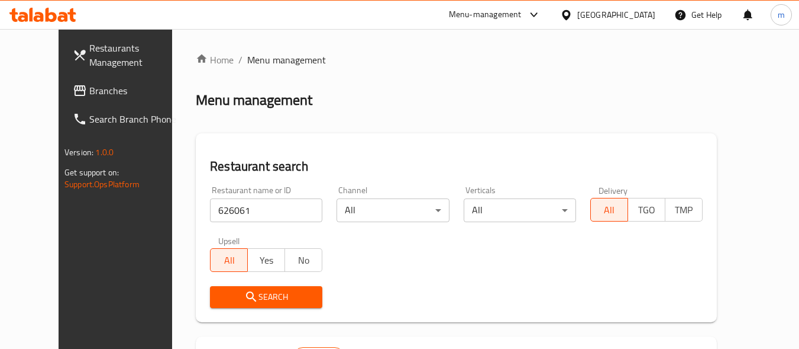 The image size is (799, 349). What do you see at coordinates (254, 100) in the screenshot?
I see `h2: Menu management` at bounding box center [254, 100].